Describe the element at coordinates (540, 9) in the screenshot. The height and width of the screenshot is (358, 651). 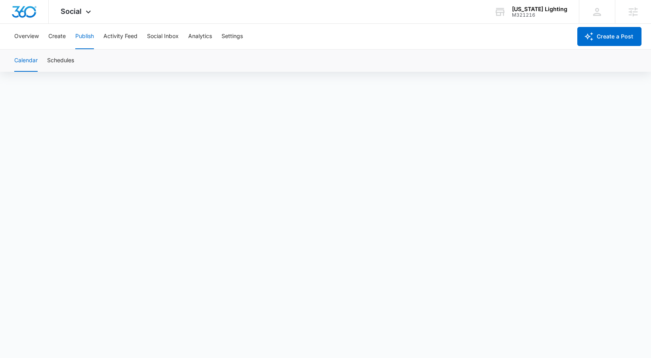
I see `div: account name` at that location.